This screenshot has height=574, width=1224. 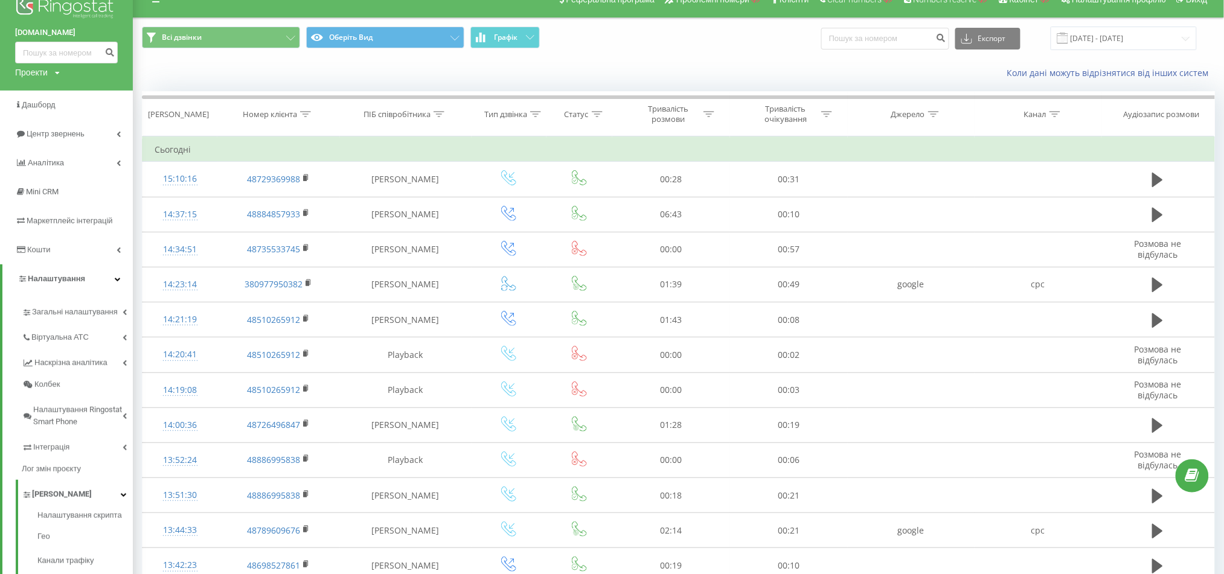 I want to click on span: Аналiтика, so click(x=46, y=162).